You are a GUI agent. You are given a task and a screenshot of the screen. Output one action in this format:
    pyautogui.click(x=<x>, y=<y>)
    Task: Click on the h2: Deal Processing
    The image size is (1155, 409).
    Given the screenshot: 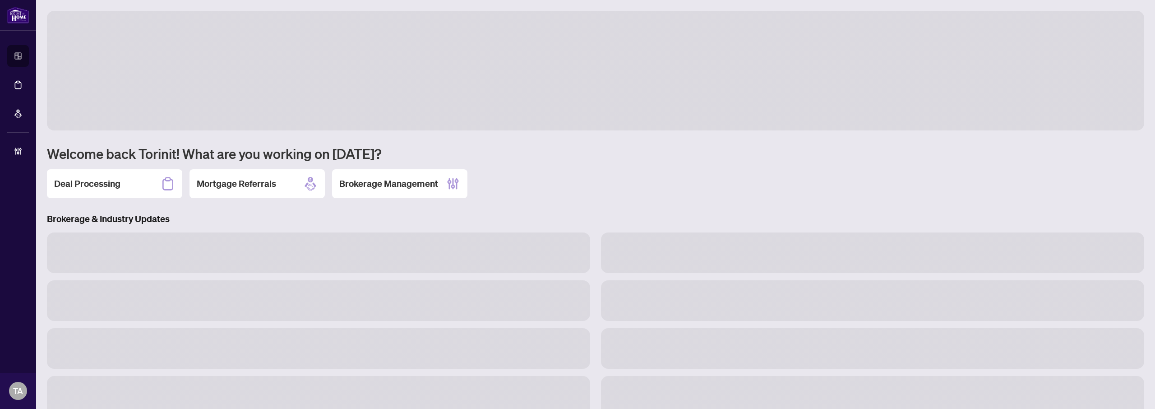 What is the action you would take?
    pyautogui.click(x=87, y=184)
    